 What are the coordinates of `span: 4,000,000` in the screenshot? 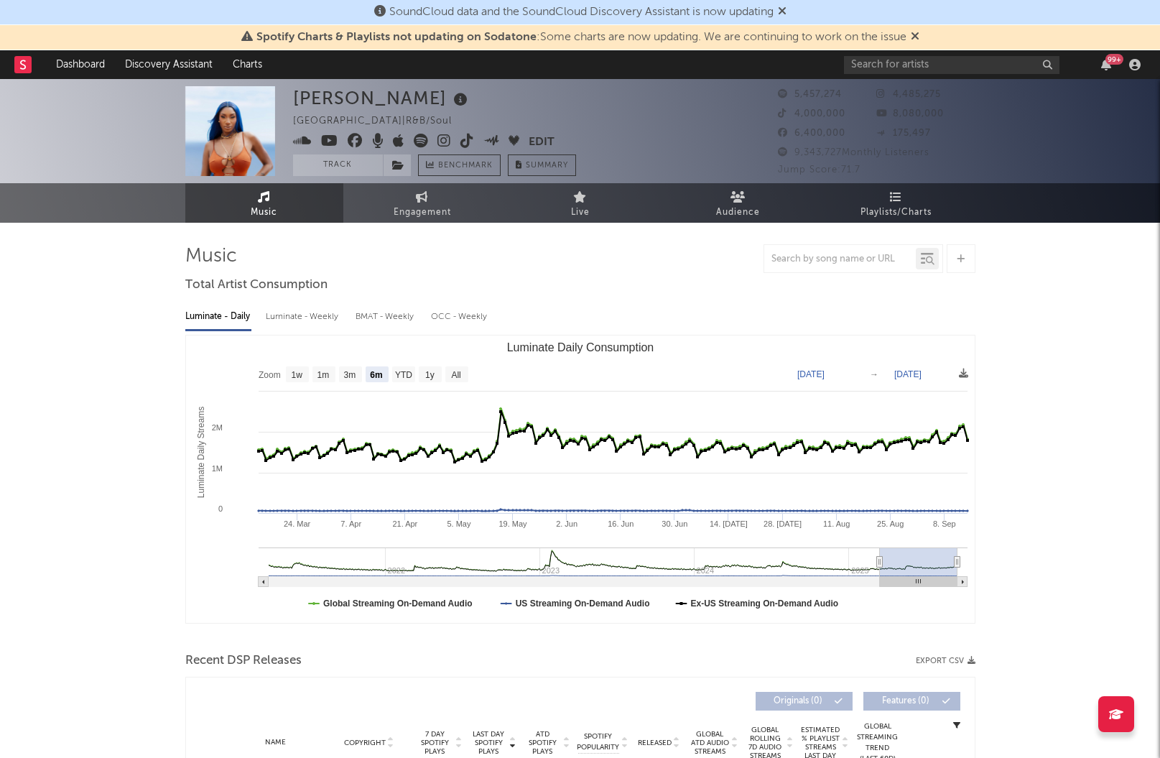 It's located at (812, 114).